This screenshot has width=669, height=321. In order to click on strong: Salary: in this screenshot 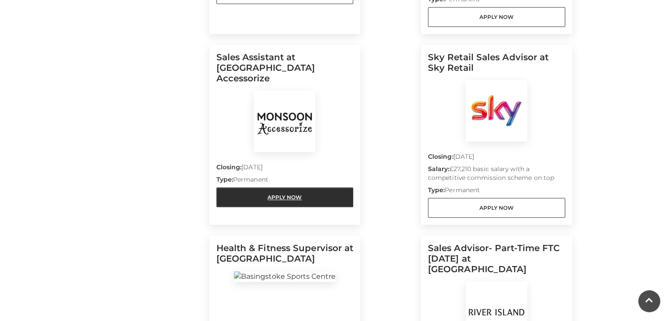, I will do `click(438, 169)`.